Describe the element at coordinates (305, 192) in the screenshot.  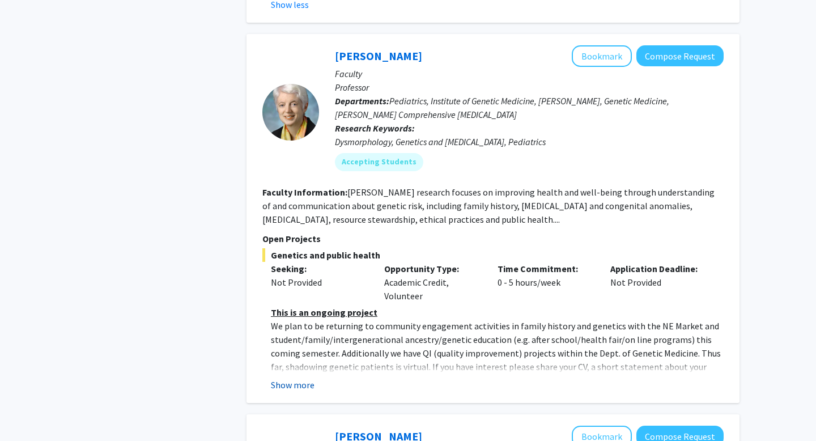
I see `b: Faculty Information:` at that location.